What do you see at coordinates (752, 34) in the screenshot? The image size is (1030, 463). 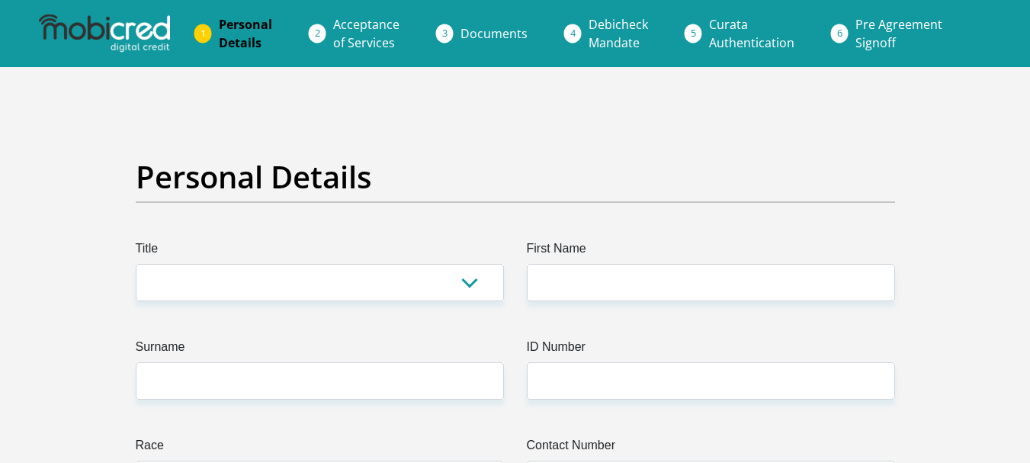 I see `span: Curata Authentication` at bounding box center [752, 34].